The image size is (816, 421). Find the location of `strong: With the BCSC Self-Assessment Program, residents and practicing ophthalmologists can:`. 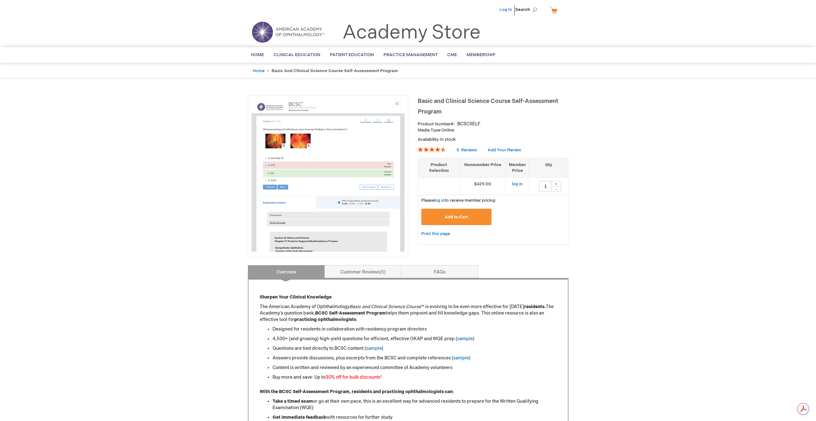

strong: With the BCSC Self-Assessment Program, residents and practicing ophthalmologists can: is located at coordinates (356, 391).